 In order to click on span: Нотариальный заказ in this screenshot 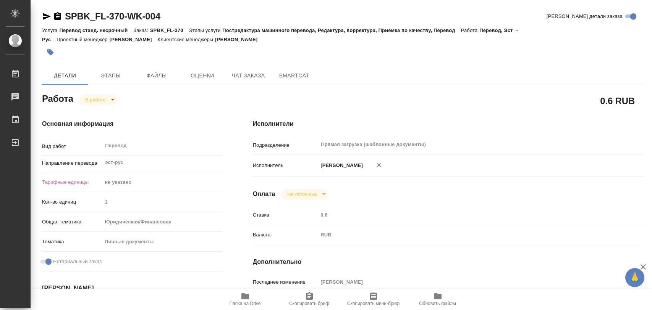, I will do `click(77, 262)`.